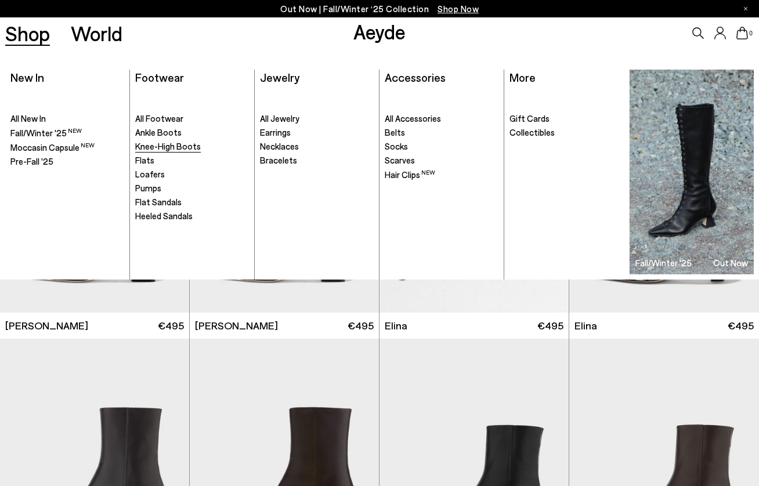 Image resolution: width=759 pixels, height=486 pixels. What do you see at coordinates (164, 216) in the screenshot?
I see `span: Heeled Sandals` at bounding box center [164, 216].